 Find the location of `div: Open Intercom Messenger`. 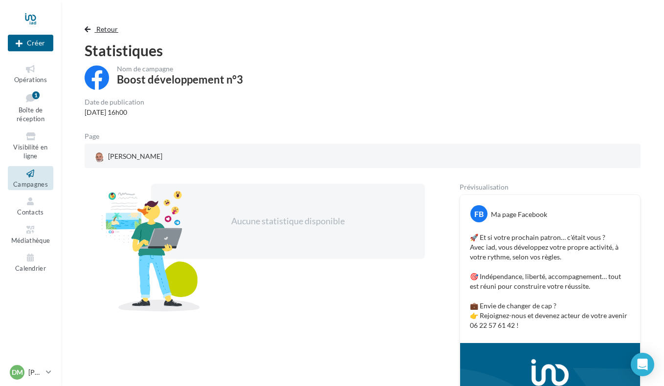

div: Open Intercom Messenger is located at coordinates (643, 365).